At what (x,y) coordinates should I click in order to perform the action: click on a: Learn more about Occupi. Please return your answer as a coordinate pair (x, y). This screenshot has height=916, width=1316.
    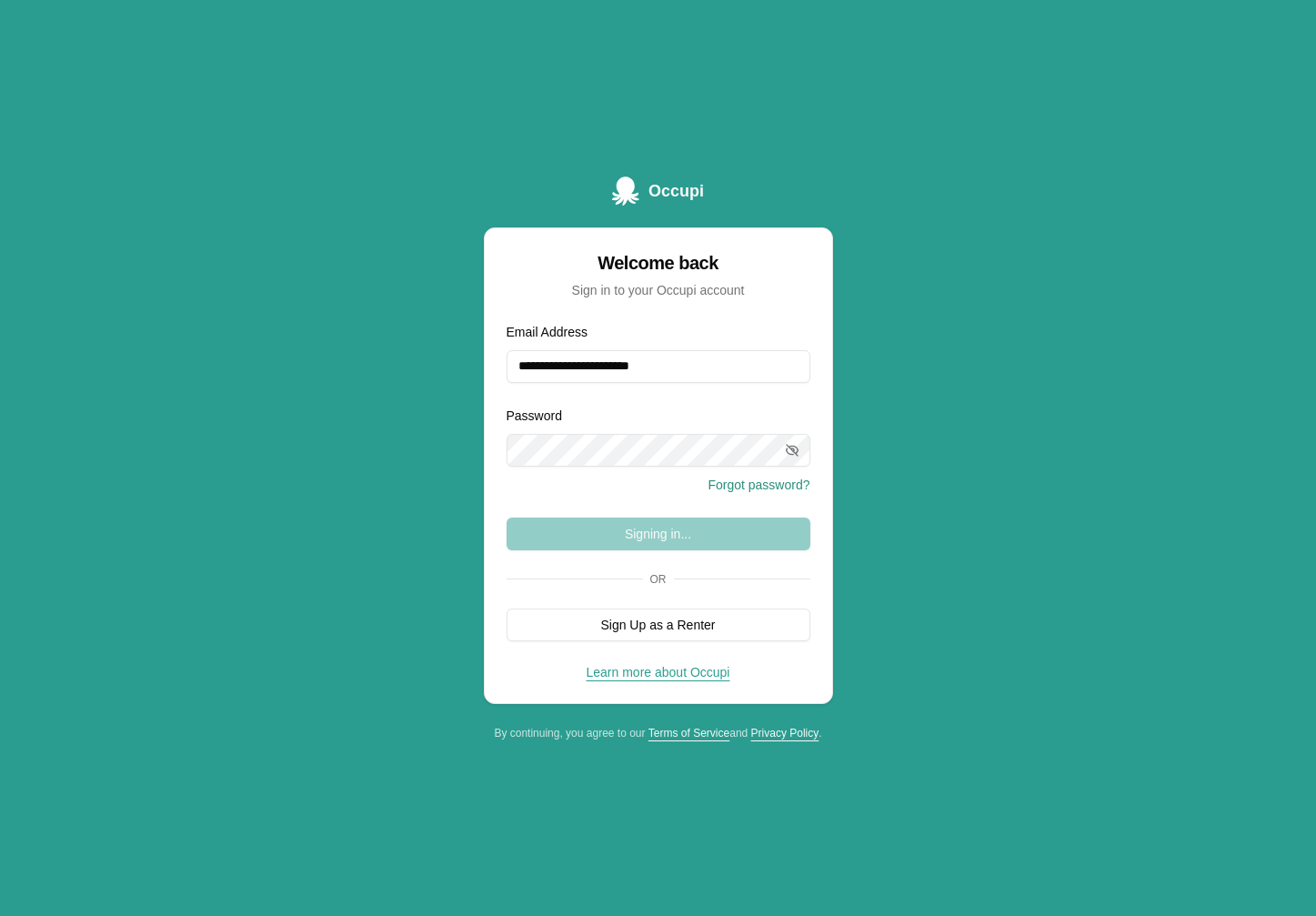
    Looking at the image, I should click on (658, 673).